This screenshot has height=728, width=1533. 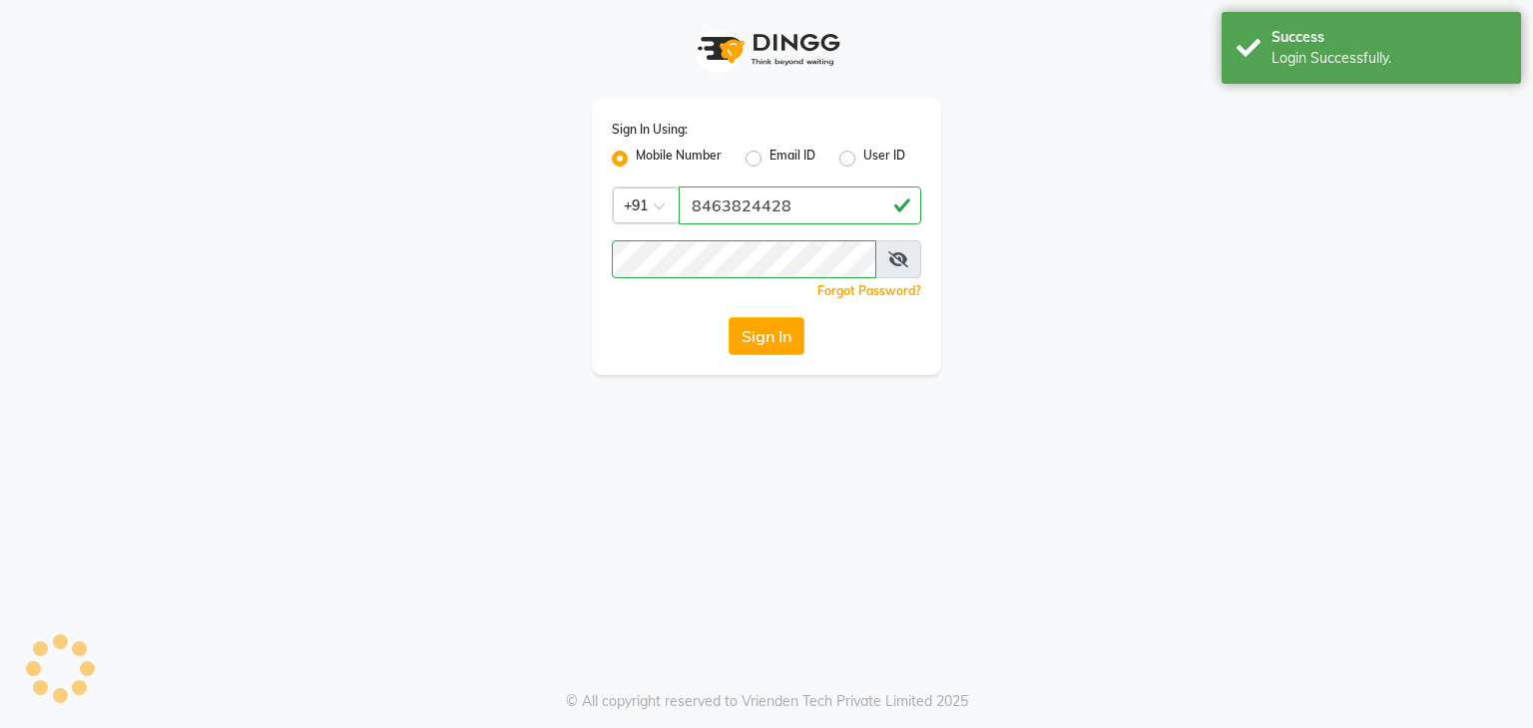 I want to click on label: User ID, so click(x=884, y=159).